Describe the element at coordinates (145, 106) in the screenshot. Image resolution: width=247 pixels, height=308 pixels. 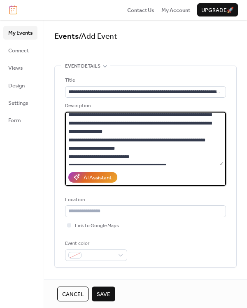
I see `div: Description` at that location.